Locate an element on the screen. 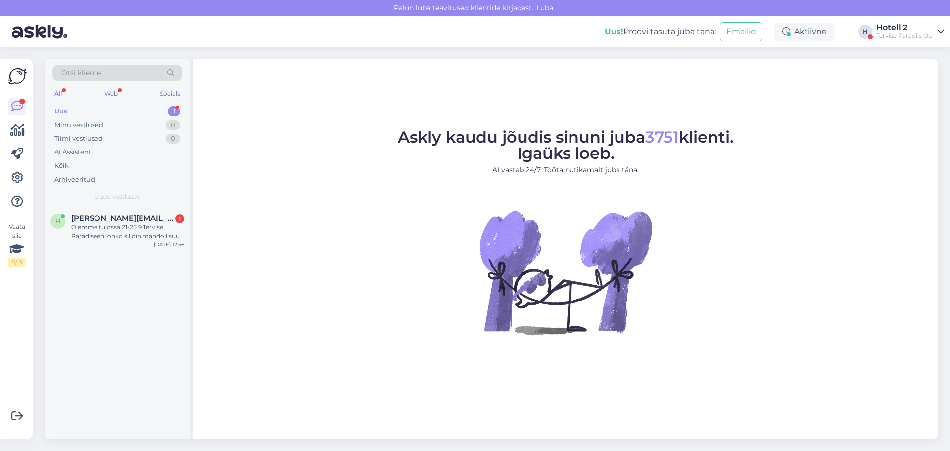 The height and width of the screenshot is (451, 950). div: Minu vestlused is located at coordinates (79, 125).